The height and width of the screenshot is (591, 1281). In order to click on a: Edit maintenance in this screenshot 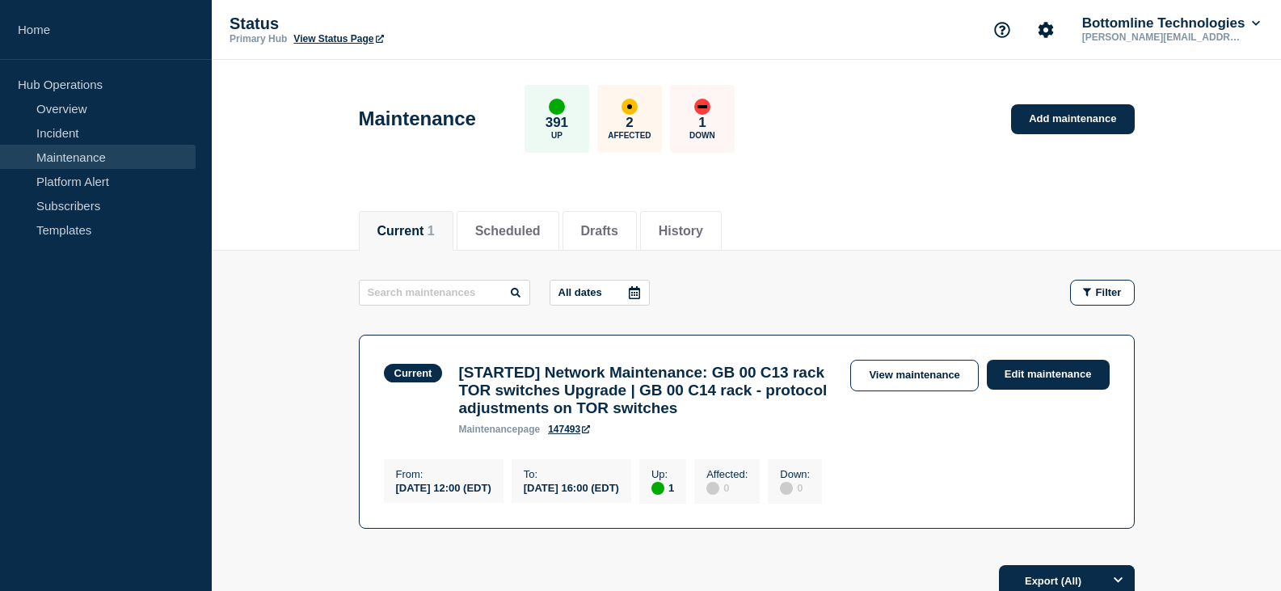, I will do `click(1048, 374)`.